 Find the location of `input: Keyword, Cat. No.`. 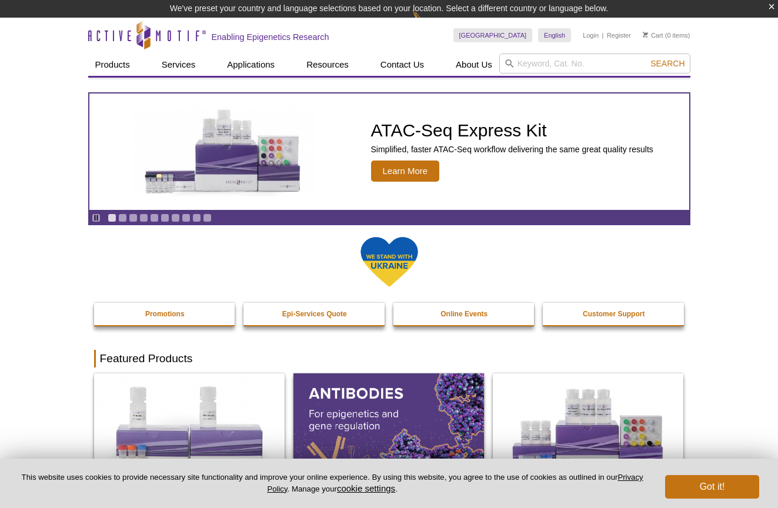

input: Keyword, Cat. No. is located at coordinates (594, 63).